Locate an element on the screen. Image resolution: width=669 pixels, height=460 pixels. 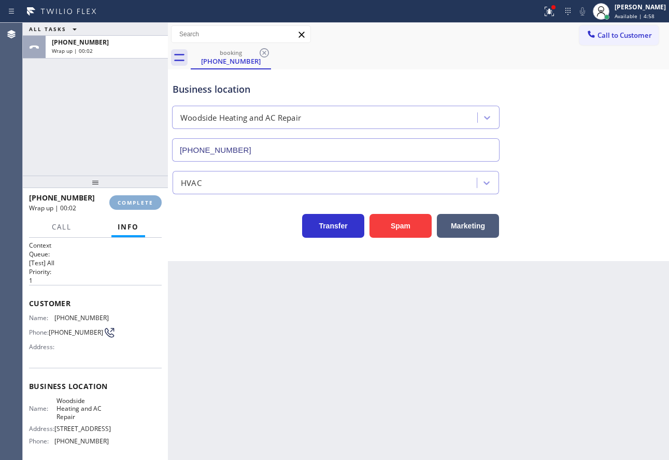
p: 1 is located at coordinates (95, 280).